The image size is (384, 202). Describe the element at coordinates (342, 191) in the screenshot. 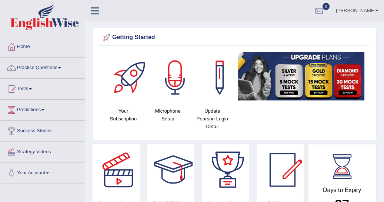

I see `h4: Days to Expiry` at that location.